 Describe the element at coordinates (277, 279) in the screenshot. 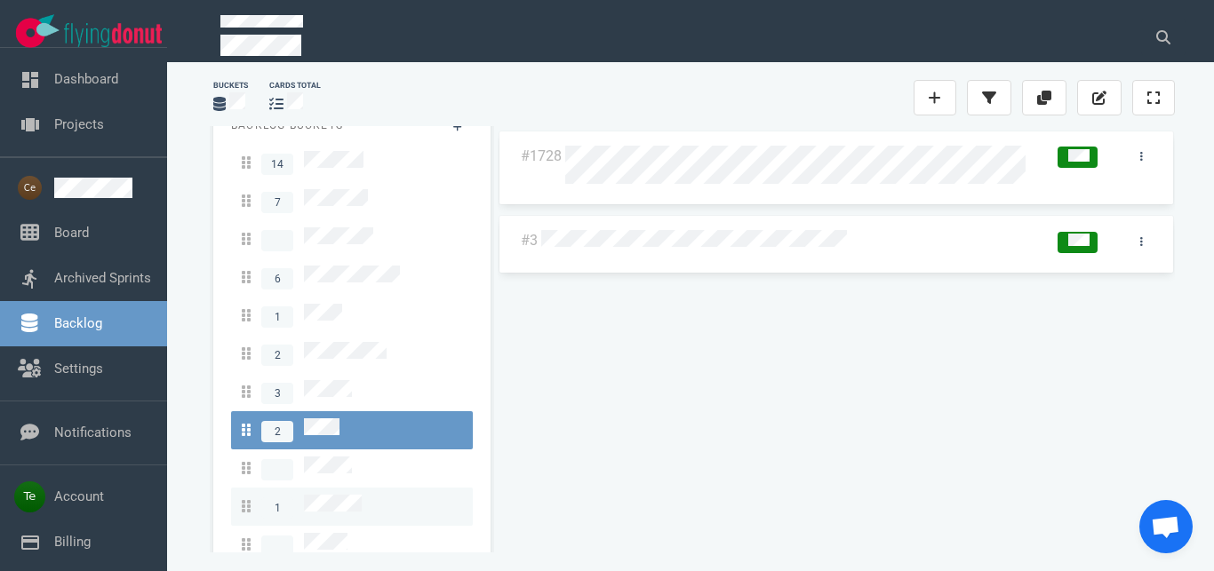

I see `span: 6` at that location.